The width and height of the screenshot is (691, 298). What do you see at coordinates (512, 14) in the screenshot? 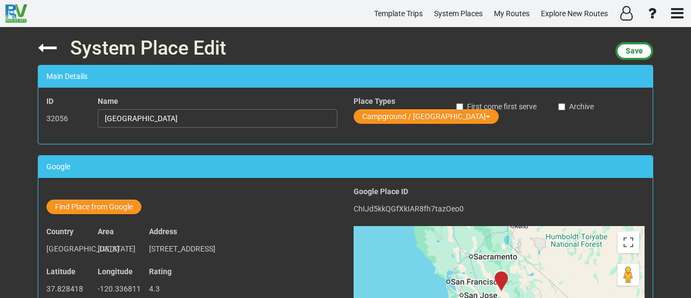
I see `a: My Routes` at bounding box center [512, 14].